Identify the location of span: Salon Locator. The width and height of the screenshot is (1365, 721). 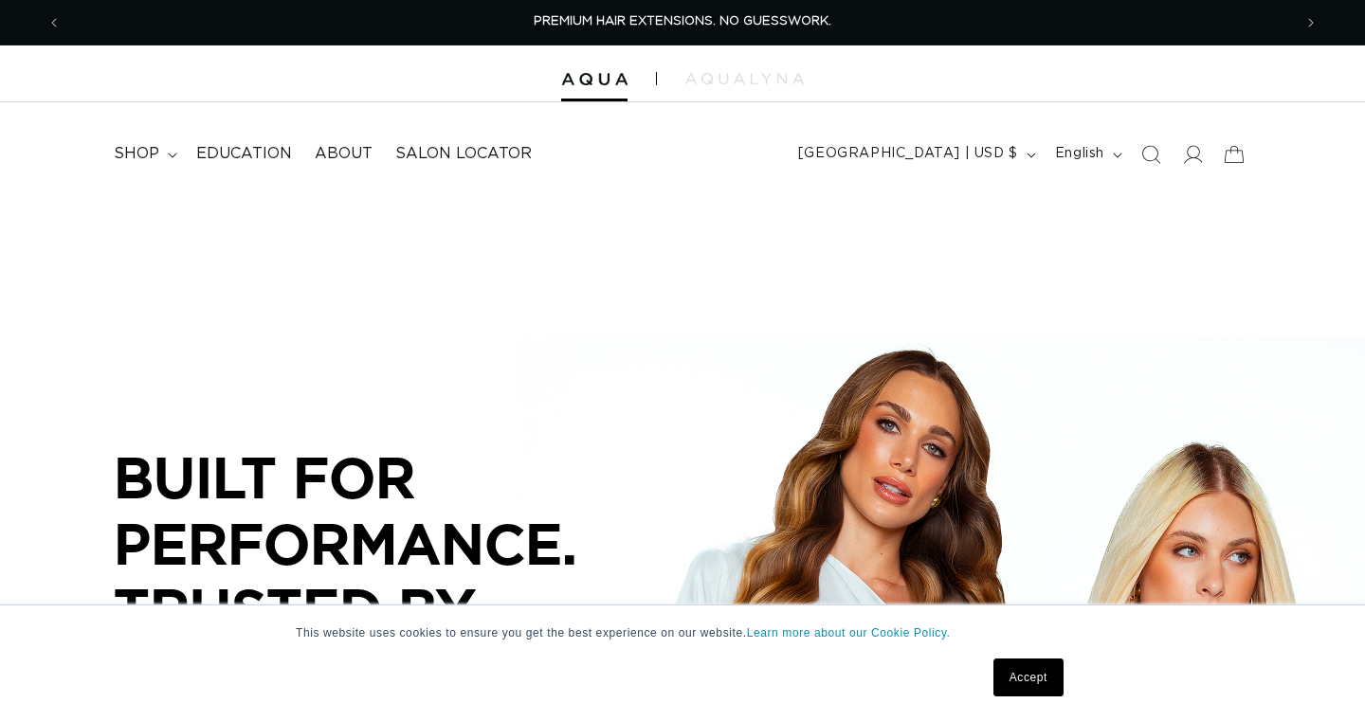
(463, 154).